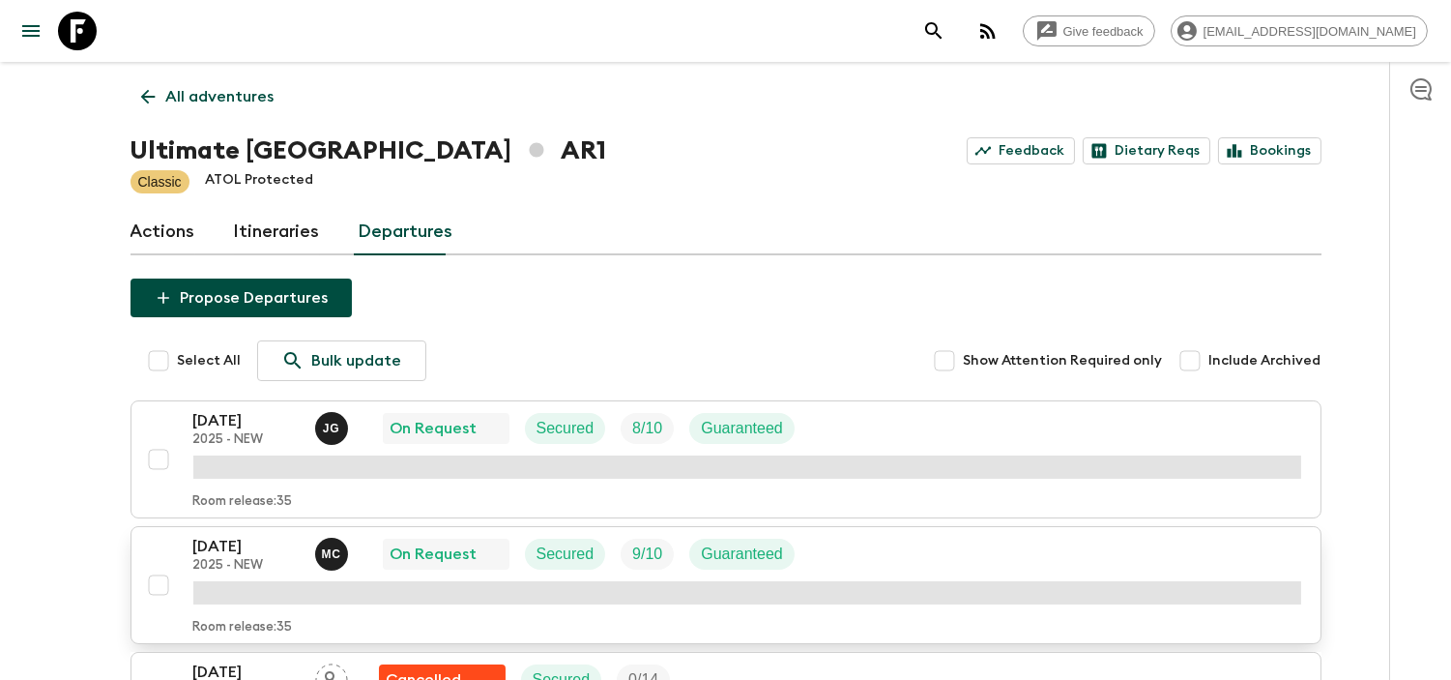 Image resolution: width=1451 pixels, height=680 pixels. What do you see at coordinates (220, 97) in the screenshot?
I see `p: All adventures` at bounding box center [220, 97].